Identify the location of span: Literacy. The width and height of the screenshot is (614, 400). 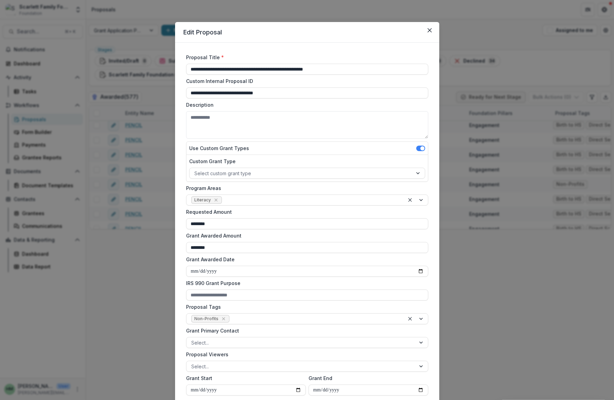
(203, 200).